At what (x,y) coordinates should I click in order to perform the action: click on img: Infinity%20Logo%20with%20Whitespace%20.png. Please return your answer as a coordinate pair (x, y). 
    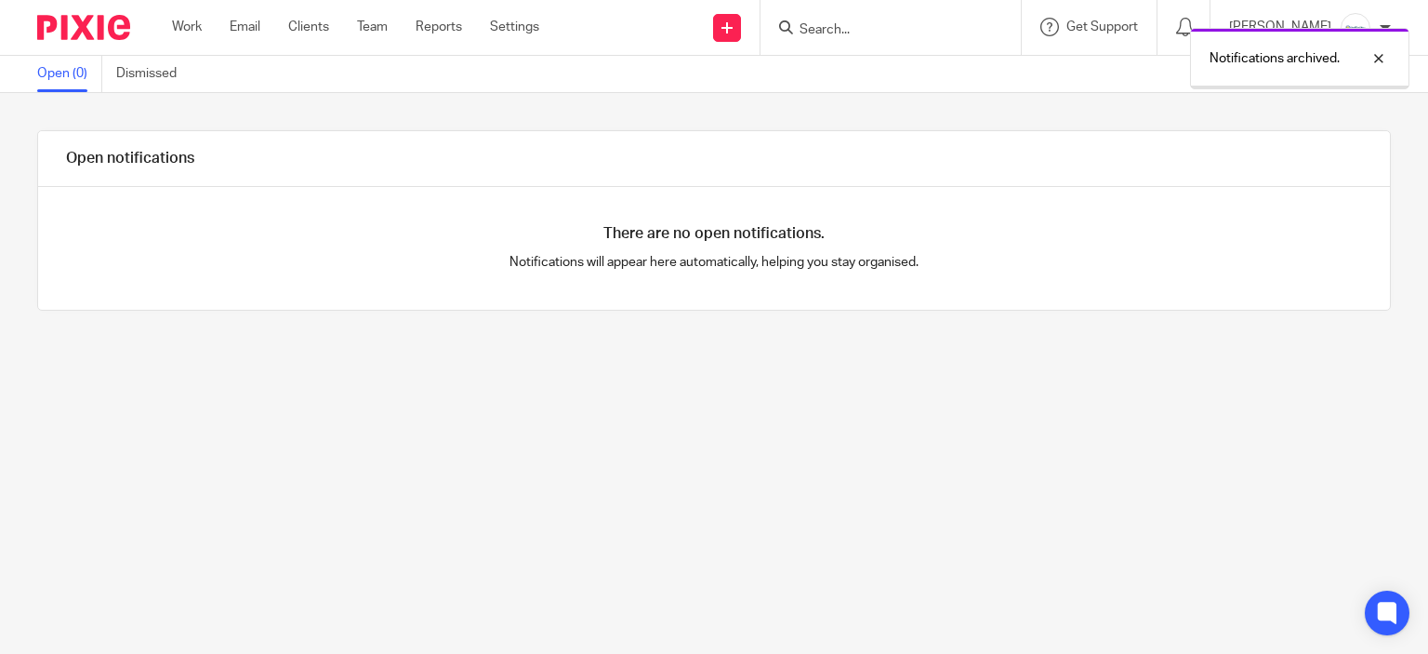
    Looking at the image, I should click on (1355, 28).